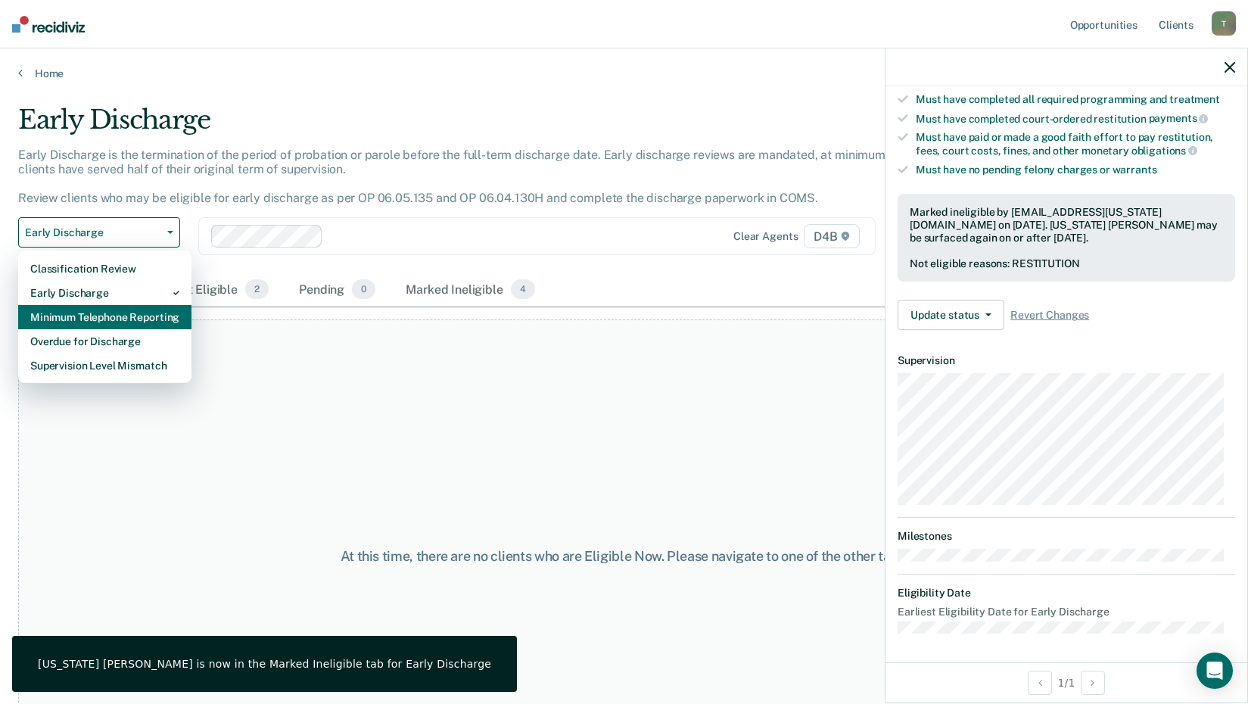 The image size is (1248, 704). What do you see at coordinates (1194, 99) in the screenshot?
I see `span: treatment` at bounding box center [1194, 99].